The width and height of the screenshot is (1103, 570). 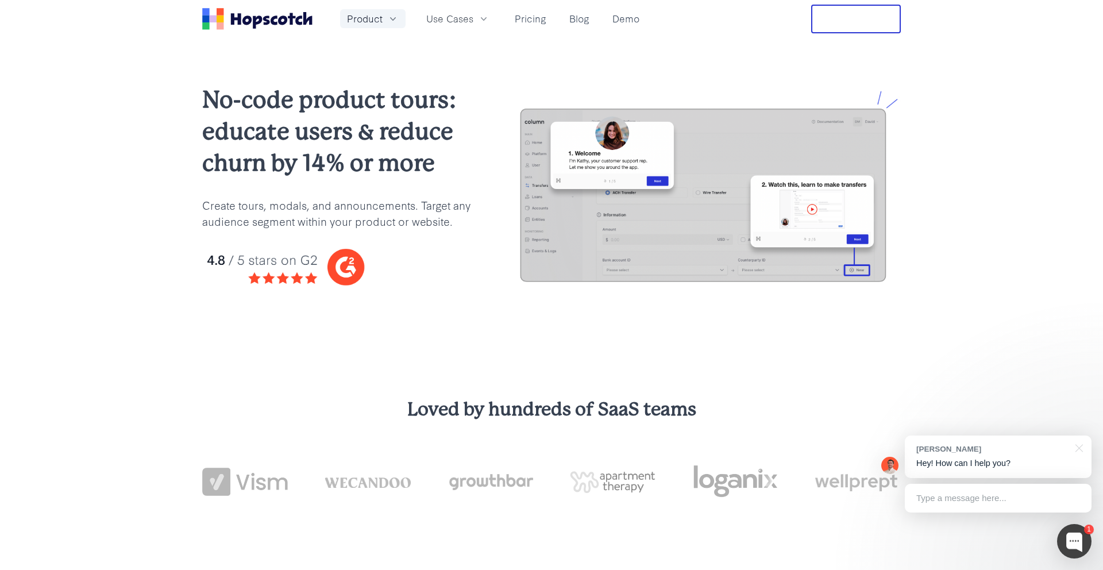 I want to click on div: Type a message here..., so click(x=998, y=498).